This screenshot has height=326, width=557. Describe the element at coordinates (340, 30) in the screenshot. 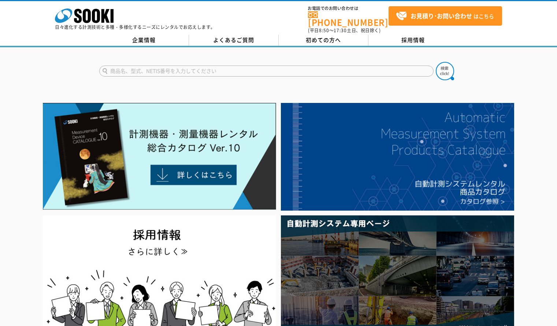

I see `span: 17:30` at that location.